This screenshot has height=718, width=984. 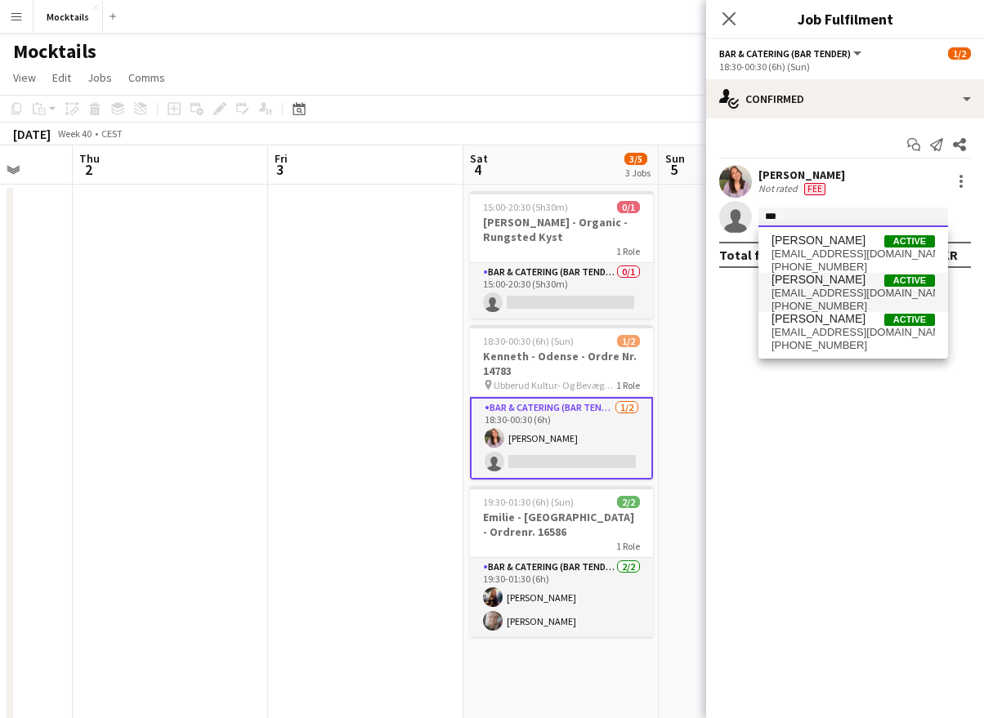 What do you see at coordinates (561, 402) in the screenshot?
I see `div: 18:30-00:30 (6h) (Sun)1/2Kenneth - Odense - Ordre Nr. 14783 Ubberud Kultur- Og Bevægelseshus1 Rol...` at bounding box center [561, 402].